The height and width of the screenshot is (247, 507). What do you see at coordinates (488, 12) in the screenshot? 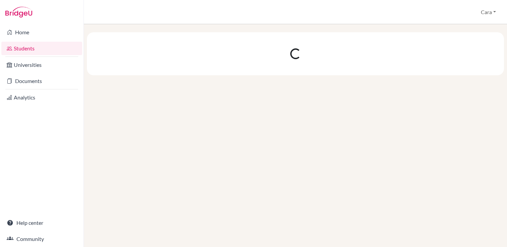
I see `button: Cara` at bounding box center [488, 12].